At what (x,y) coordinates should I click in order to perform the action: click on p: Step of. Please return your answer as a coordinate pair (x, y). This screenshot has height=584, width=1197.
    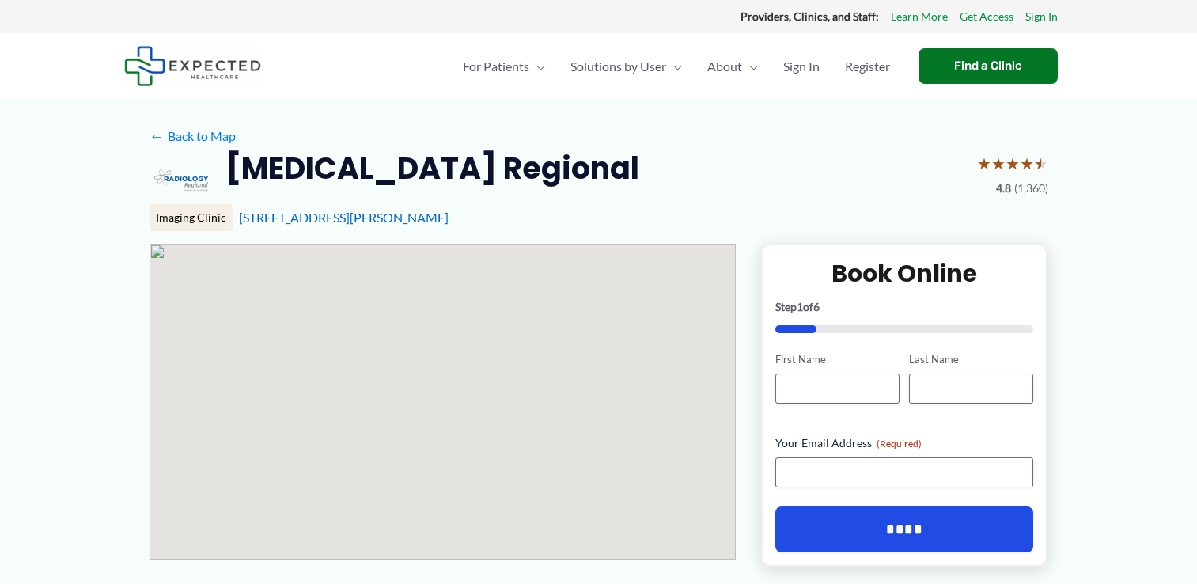
    Looking at the image, I should click on (904, 307).